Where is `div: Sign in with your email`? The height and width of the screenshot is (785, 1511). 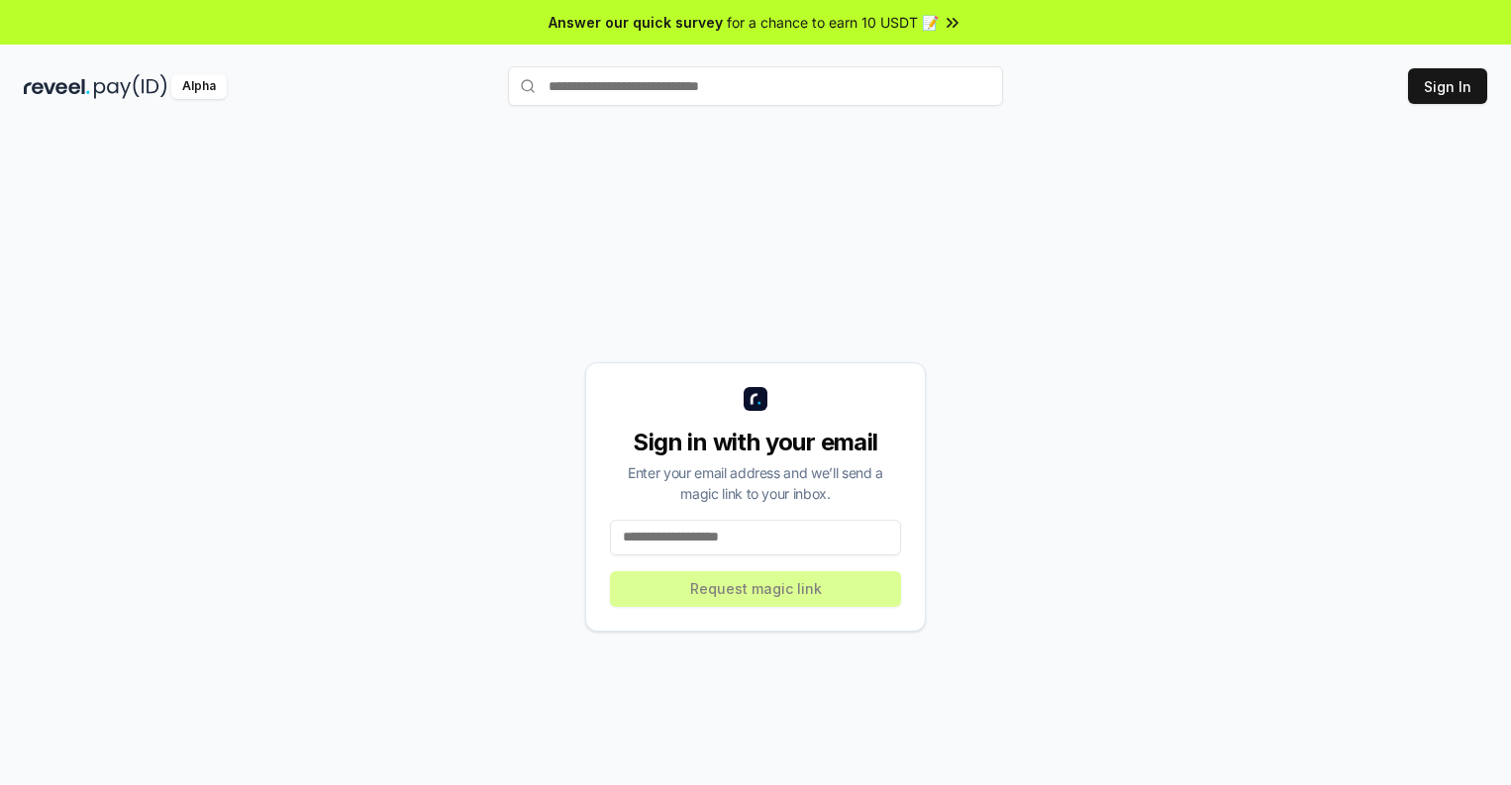
div: Sign in with your email is located at coordinates (756, 443).